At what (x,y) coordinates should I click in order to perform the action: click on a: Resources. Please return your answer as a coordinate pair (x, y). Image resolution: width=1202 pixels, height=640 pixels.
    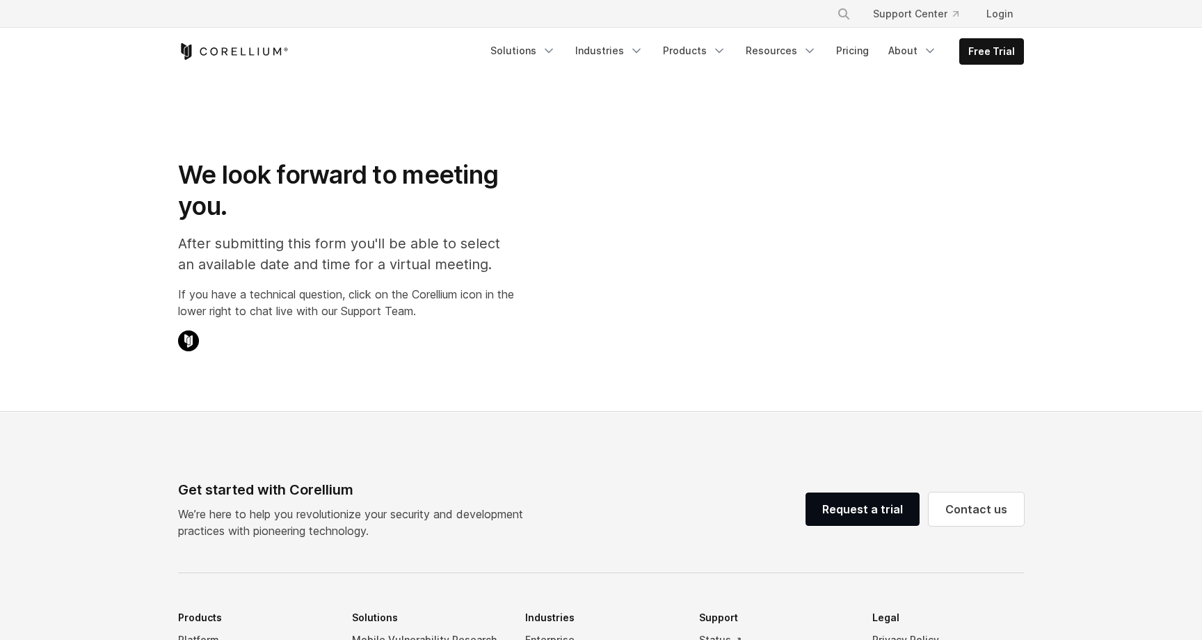
    Looking at the image, I should click on (781, 51).